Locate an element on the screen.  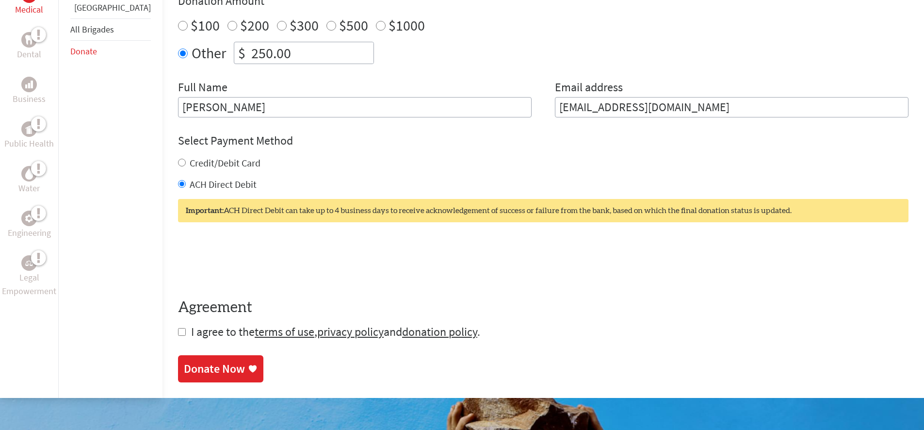
a: DentalDental is located at coordinates (29, 47).